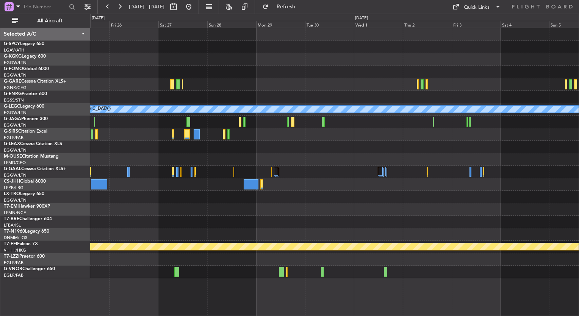  I want to click on span: T7-LZZI, so click(11, 257).